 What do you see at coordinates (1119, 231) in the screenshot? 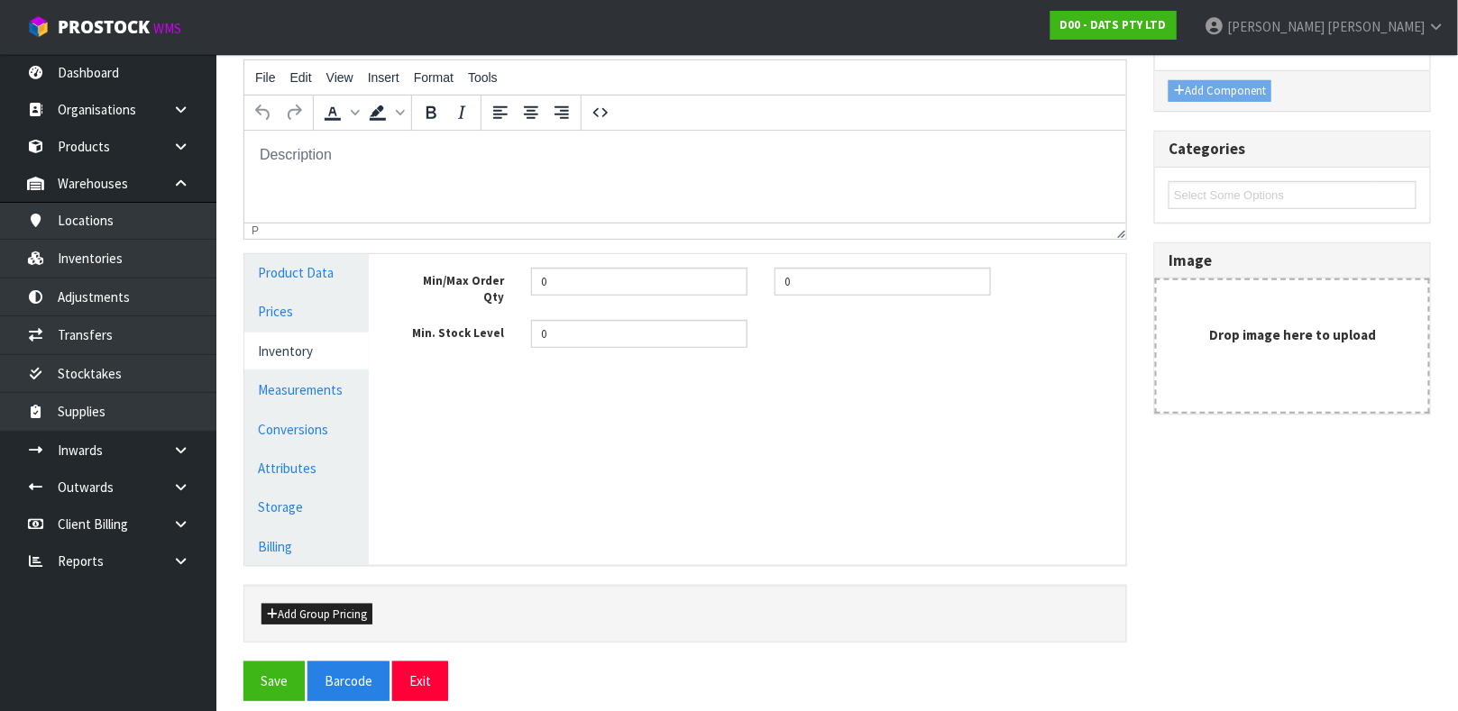
I see `div: Resize` at bounding box center [1119, 231].